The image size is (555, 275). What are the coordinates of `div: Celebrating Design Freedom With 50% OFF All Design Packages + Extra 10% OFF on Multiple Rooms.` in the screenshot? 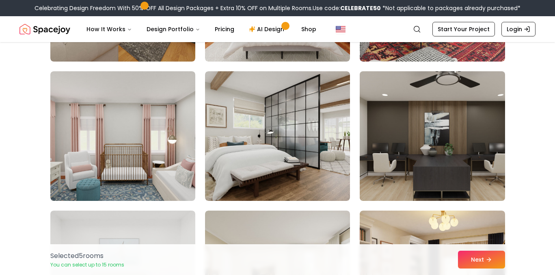 It's located at (277, 8).